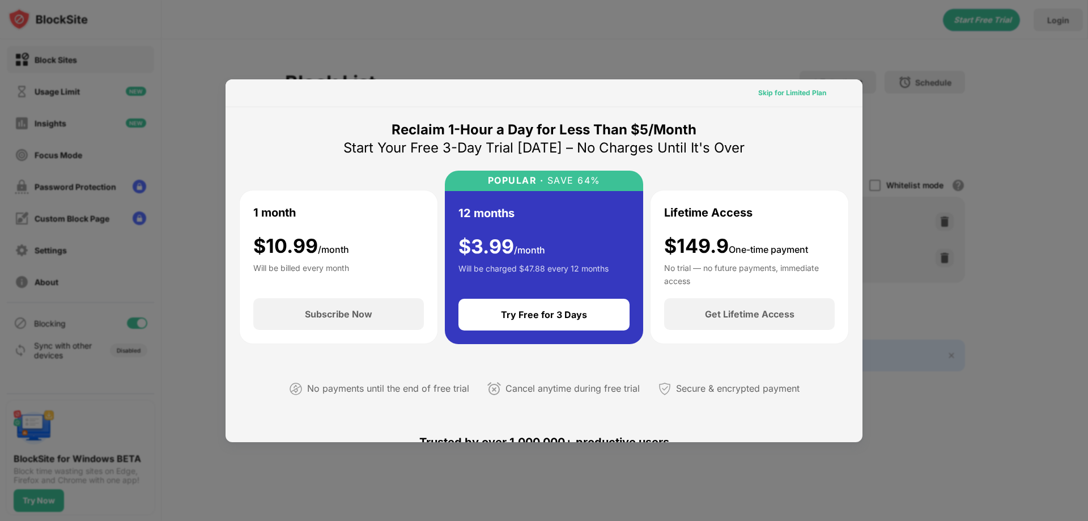 The height and width of the screenshot is (521, 1088). Describe the element at coordinates (709, 213) in the screenshot. I see `div: Lifetime Access` at that location.